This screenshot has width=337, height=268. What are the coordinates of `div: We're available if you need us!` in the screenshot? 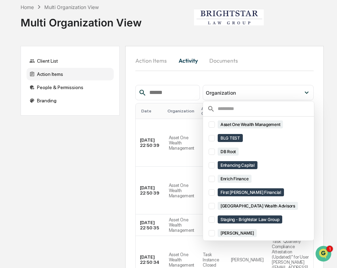 It's located at (63, 63).